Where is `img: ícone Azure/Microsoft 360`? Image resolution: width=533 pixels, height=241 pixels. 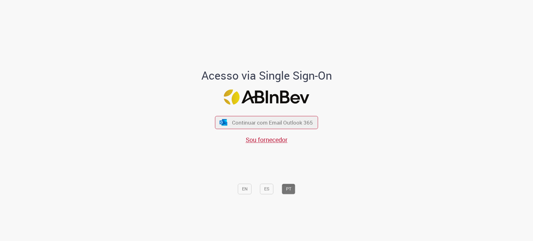
img: ícone Azure/Microsoft 360 is located at coordinates (223, 122).